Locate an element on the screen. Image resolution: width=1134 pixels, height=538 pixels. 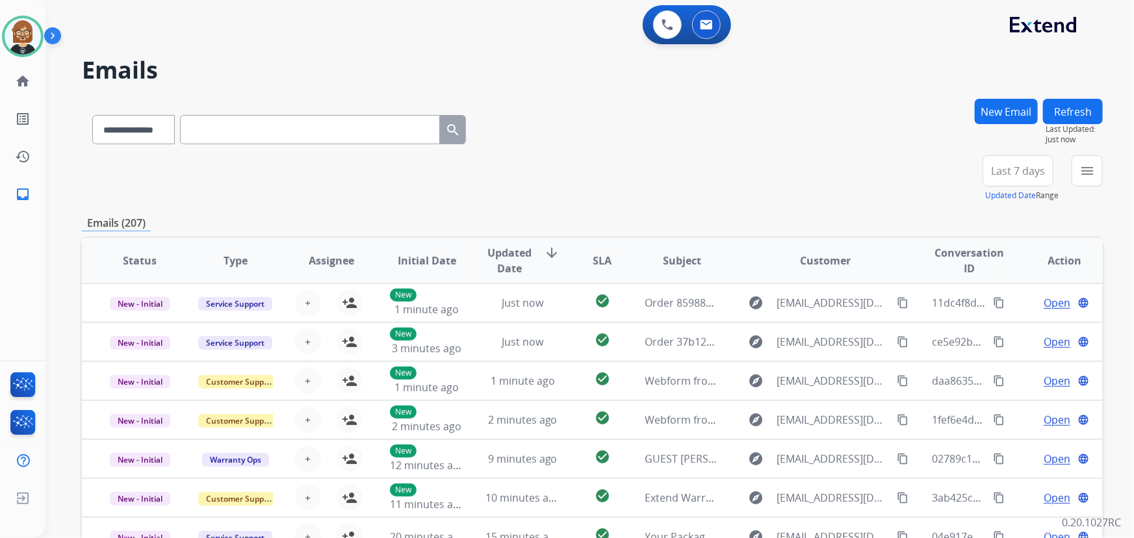
span: 1fef6e4d-ff29-4661-9527-da3373f92845 is located at coordinates (1027, 420).